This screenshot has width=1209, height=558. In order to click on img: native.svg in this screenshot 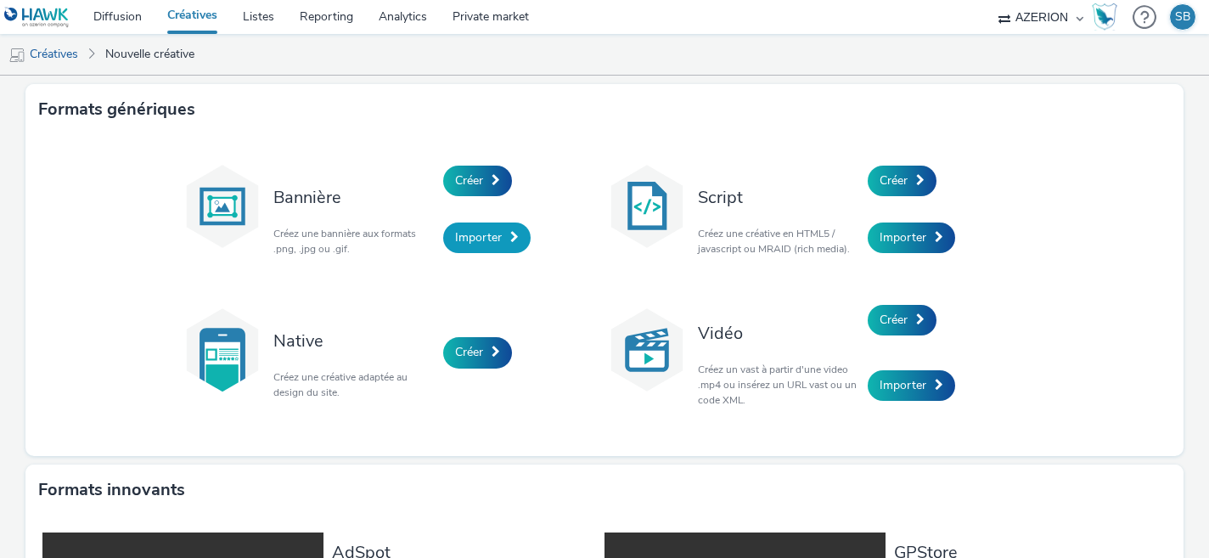, I will do `click(222, 350)`.